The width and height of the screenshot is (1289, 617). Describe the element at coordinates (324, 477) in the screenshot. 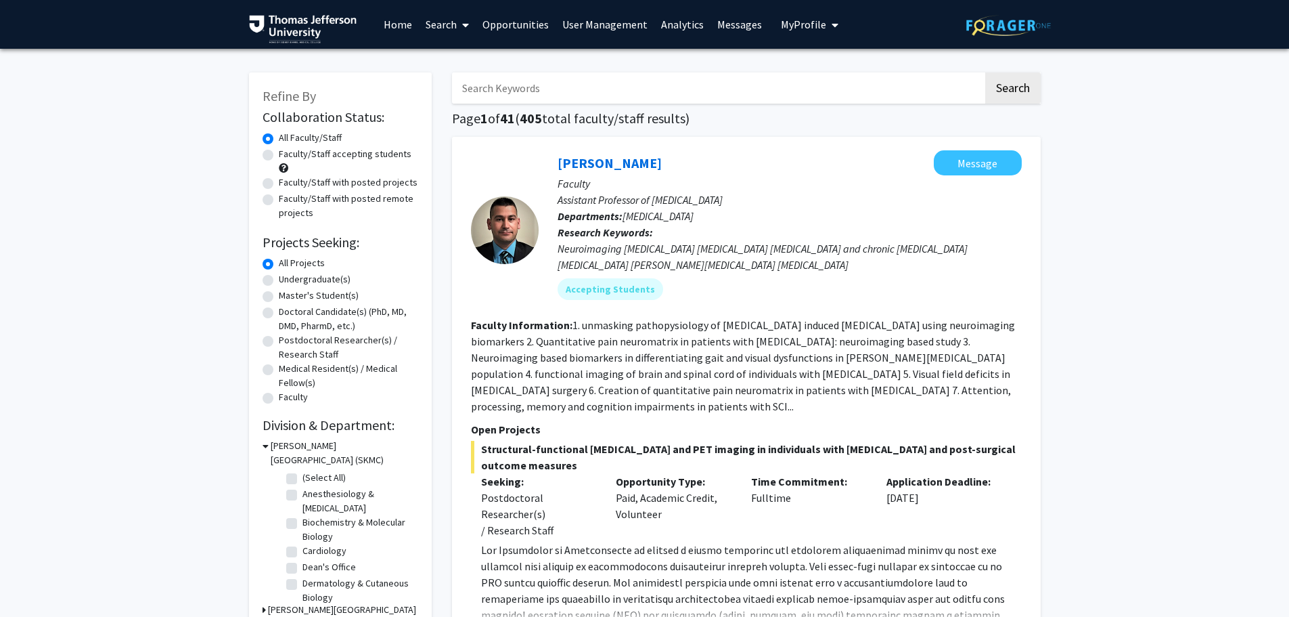

I see `label: (Select All)` at that location.